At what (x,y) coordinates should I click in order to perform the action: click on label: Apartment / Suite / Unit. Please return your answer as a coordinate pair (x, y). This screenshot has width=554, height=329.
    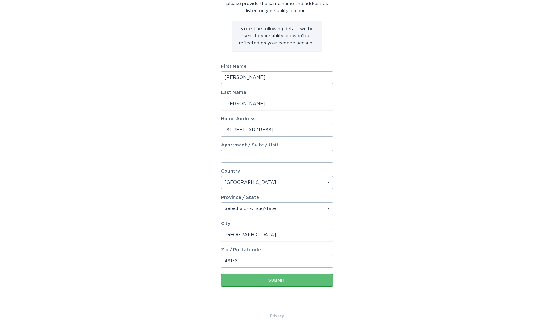
    Looking at the image, I should click on (277, 145).